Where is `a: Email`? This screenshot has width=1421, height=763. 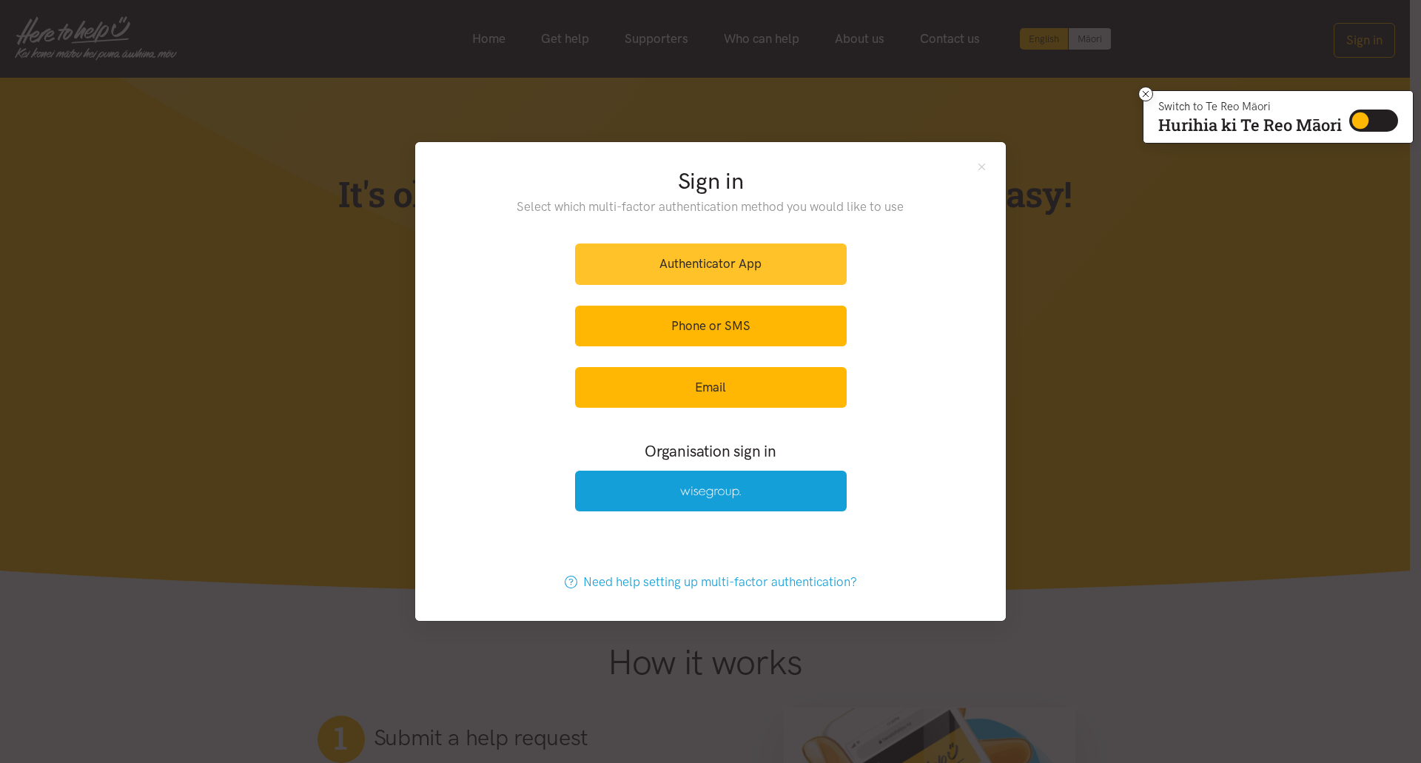
a: Email is located at coordinates (711, 387).